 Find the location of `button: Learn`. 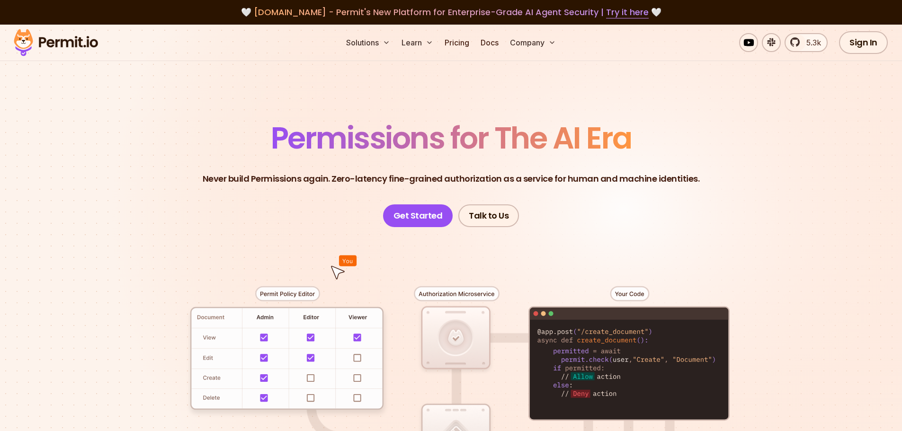

button: Learn is located at coordinates (417, 43).